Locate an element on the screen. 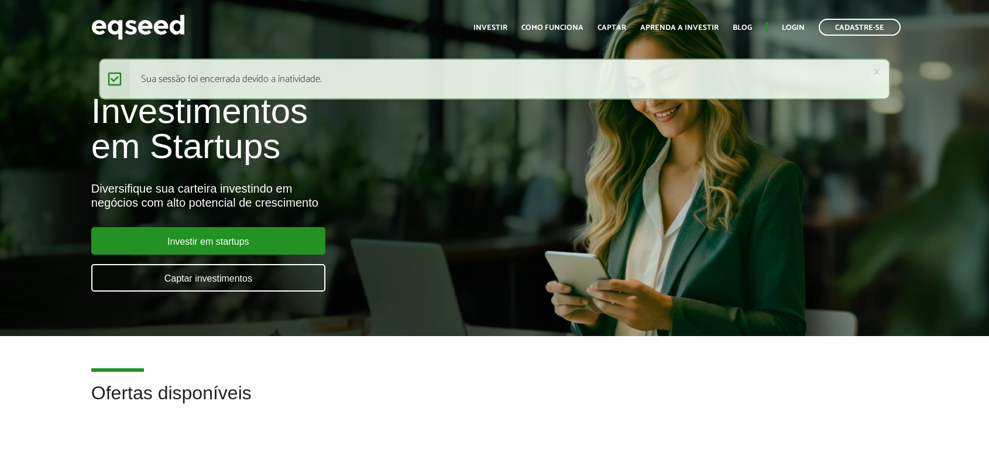 This screenshot has height=452, width=989. a: Investir em startups is located at coordinates (208, 241).